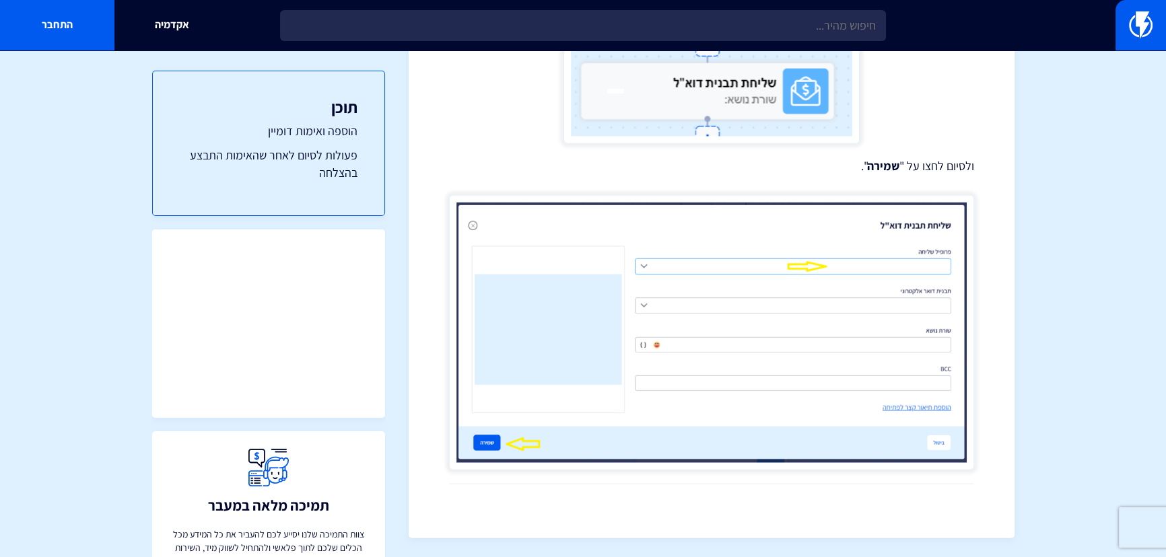 Image resolution: width=1166 pixels, height=557 pixels. Describe the element at coordinates (583, 26) in the screenshot. I see `input: חיפוש מהיר...` at that location.